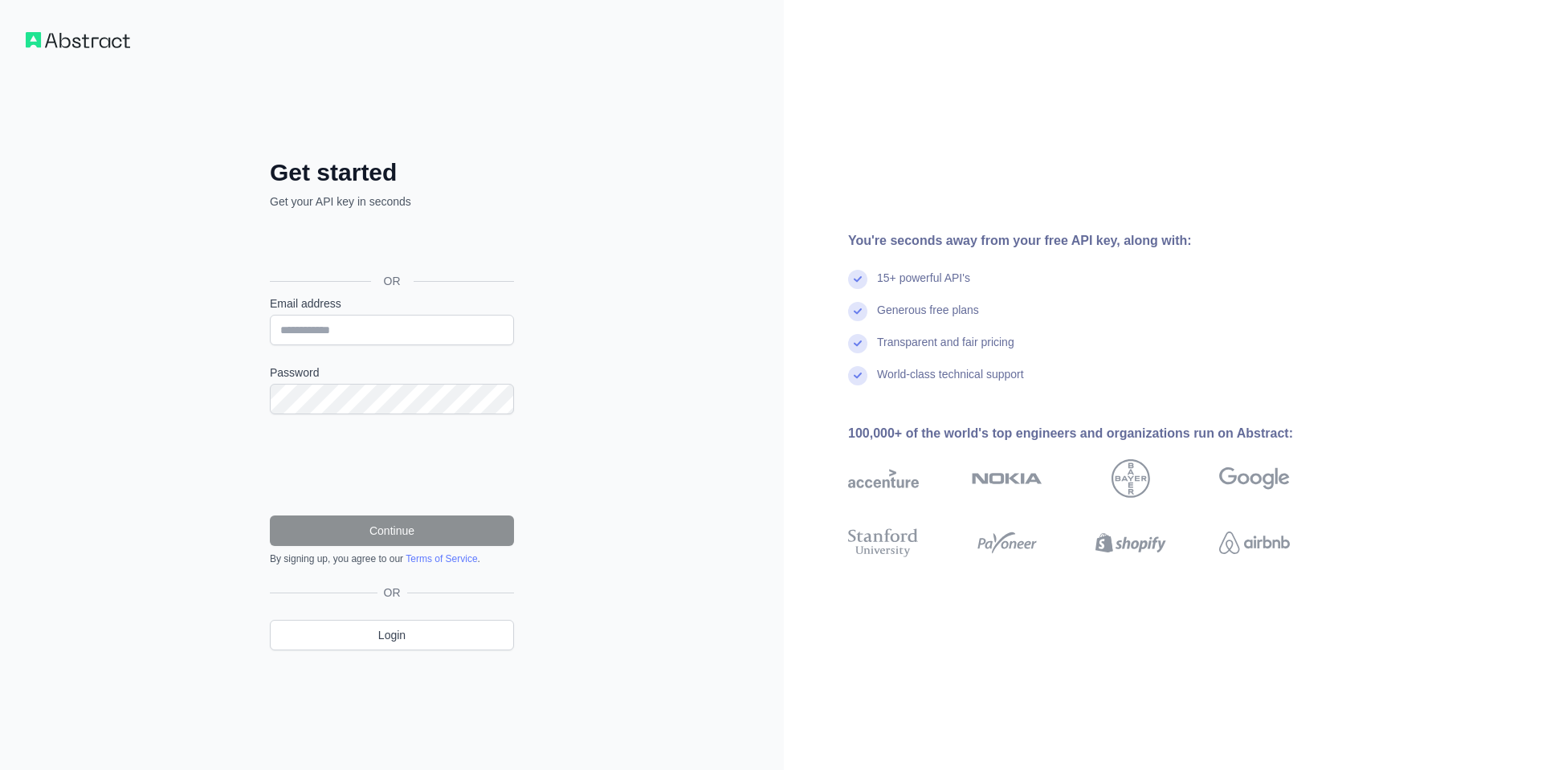 This screenshot has height=770, width=1542. Describe the element at coordinates (78, 40) in the screenshot. I see `img: Workflow` at that location.